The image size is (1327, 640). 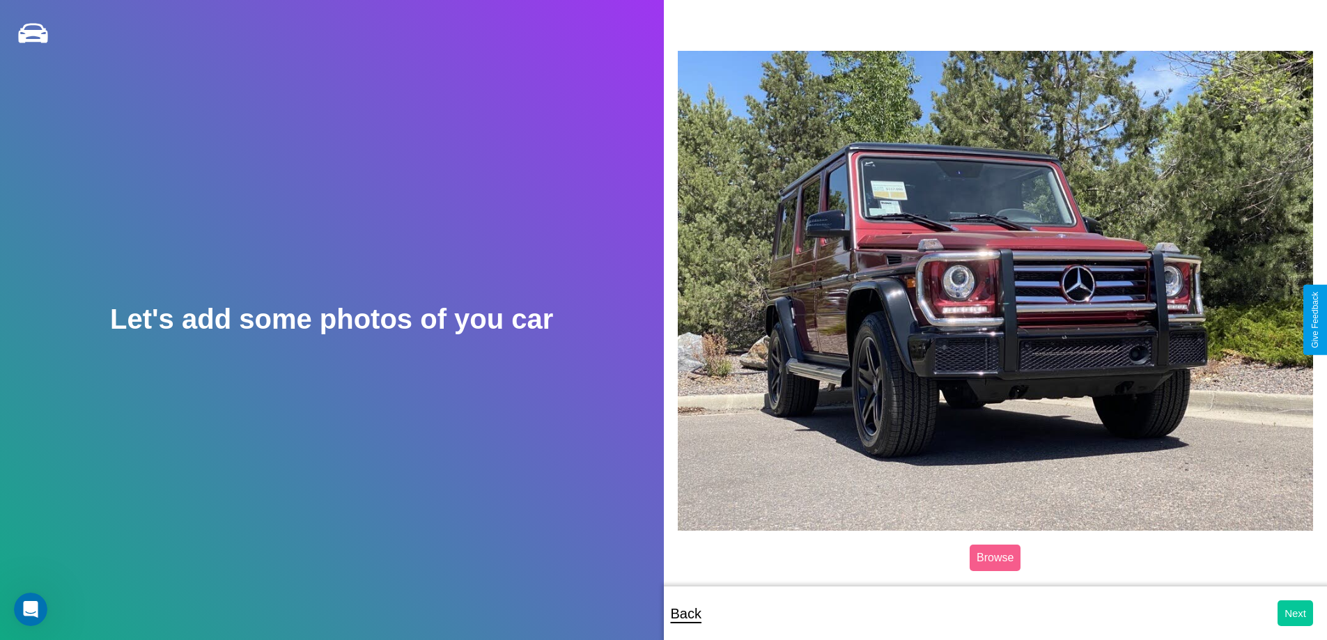 I want to click on div: Give Feedback, so click(x=1315, y=320).